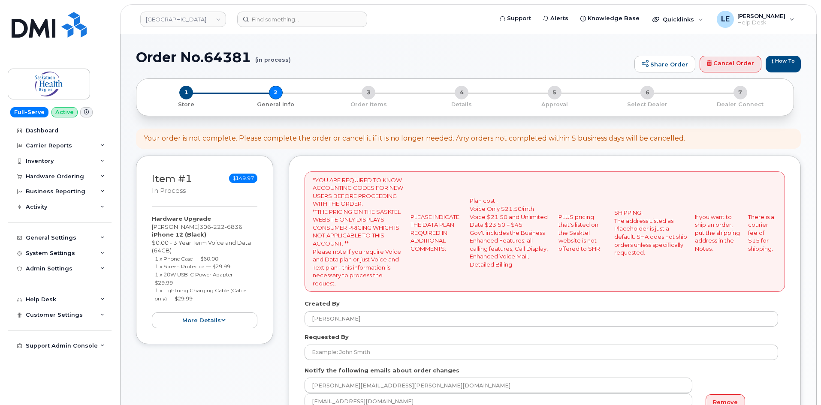 The width and height of the screenshot is (821, 405). Describe the element at coordinates (499, 386) in the screenshot. I see `input: Example: john@appleseed.com` at that location.